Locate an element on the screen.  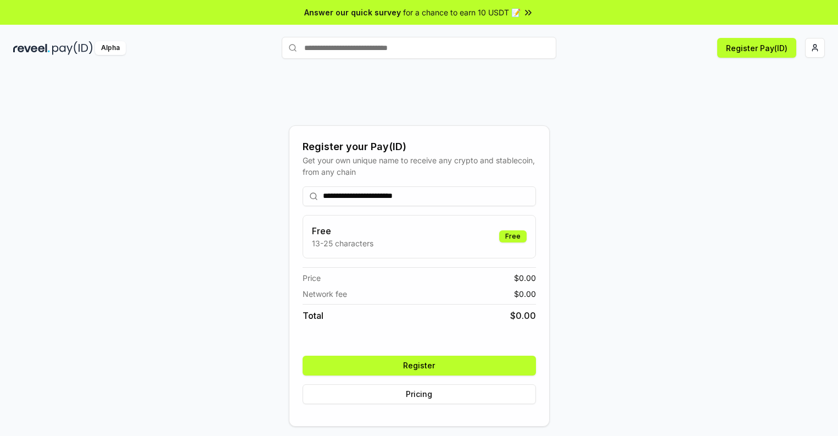
div: Register your Pay(ID) is located at coordinates (419, 147).